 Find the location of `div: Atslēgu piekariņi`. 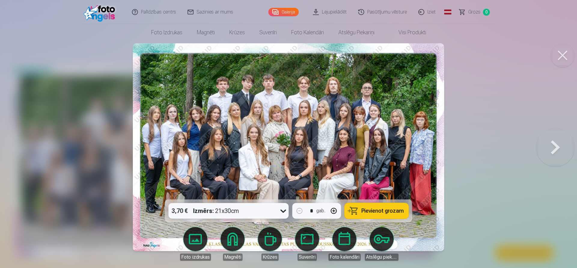

div: Atslēgu piekariņi is located at coordinates (382, 257).